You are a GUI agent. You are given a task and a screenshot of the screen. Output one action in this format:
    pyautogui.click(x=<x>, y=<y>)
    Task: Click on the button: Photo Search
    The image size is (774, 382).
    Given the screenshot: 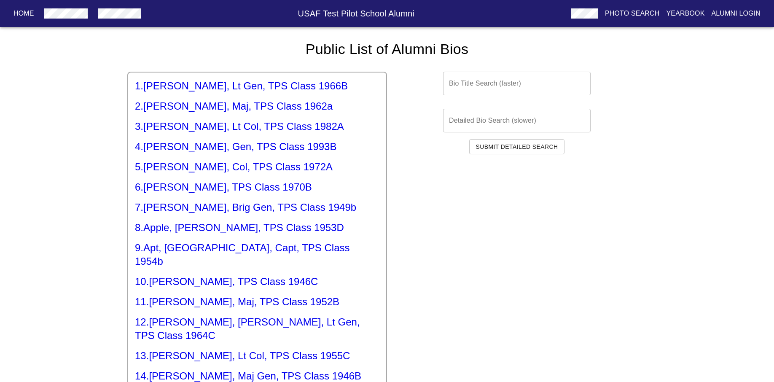 What is the action you would take?
    pyautogui.click(x=633, y=13)
    